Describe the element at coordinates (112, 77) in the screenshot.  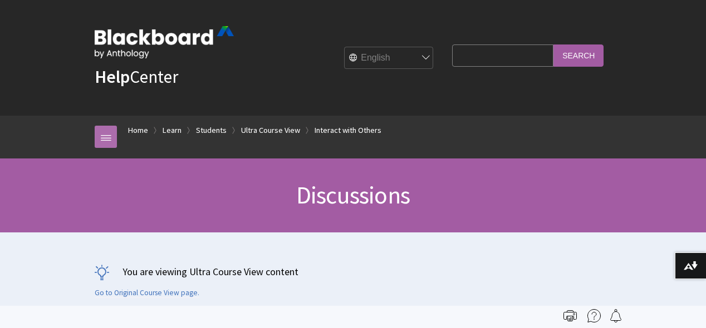
I see `strong: Help` at that location.